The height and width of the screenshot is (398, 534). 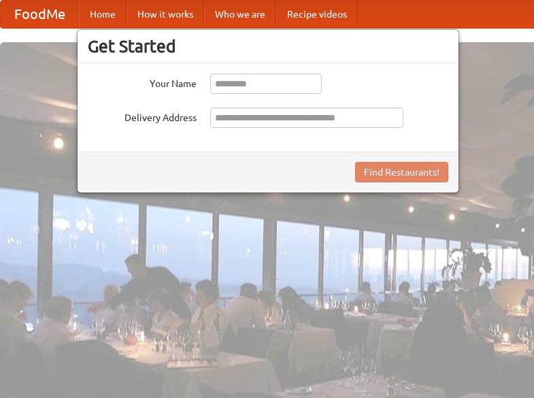 What do you see at coordinates (39, 14) in the screenshot?
I see `a: FoodMe` at bounding box center [39, 14].